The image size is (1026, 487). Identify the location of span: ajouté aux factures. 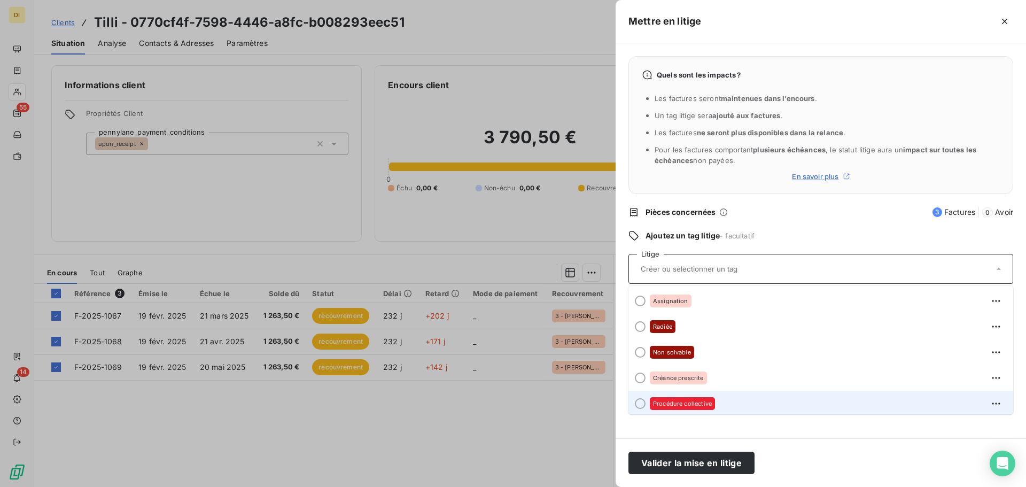
(746, 115).